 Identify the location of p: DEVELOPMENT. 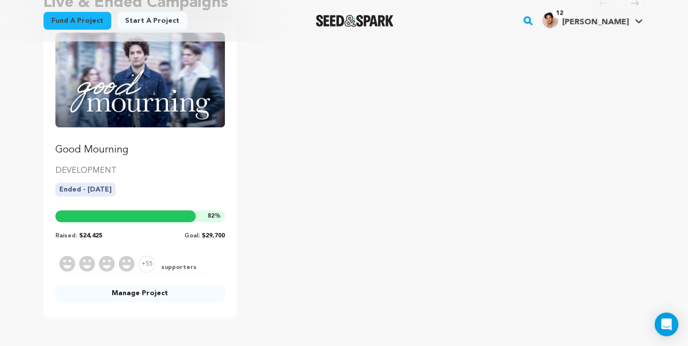
(140, 171).